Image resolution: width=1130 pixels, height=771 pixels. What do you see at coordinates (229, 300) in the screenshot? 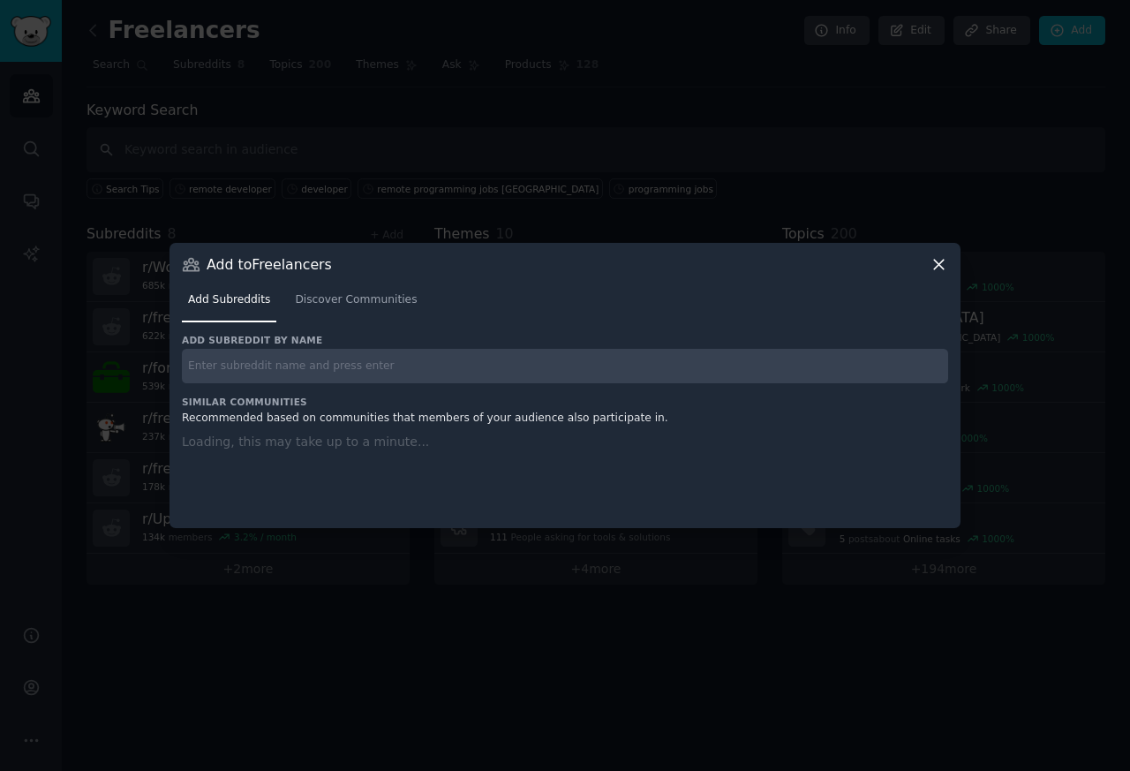
I see `span: Add Subreddits` at bounding box center [229, 300].